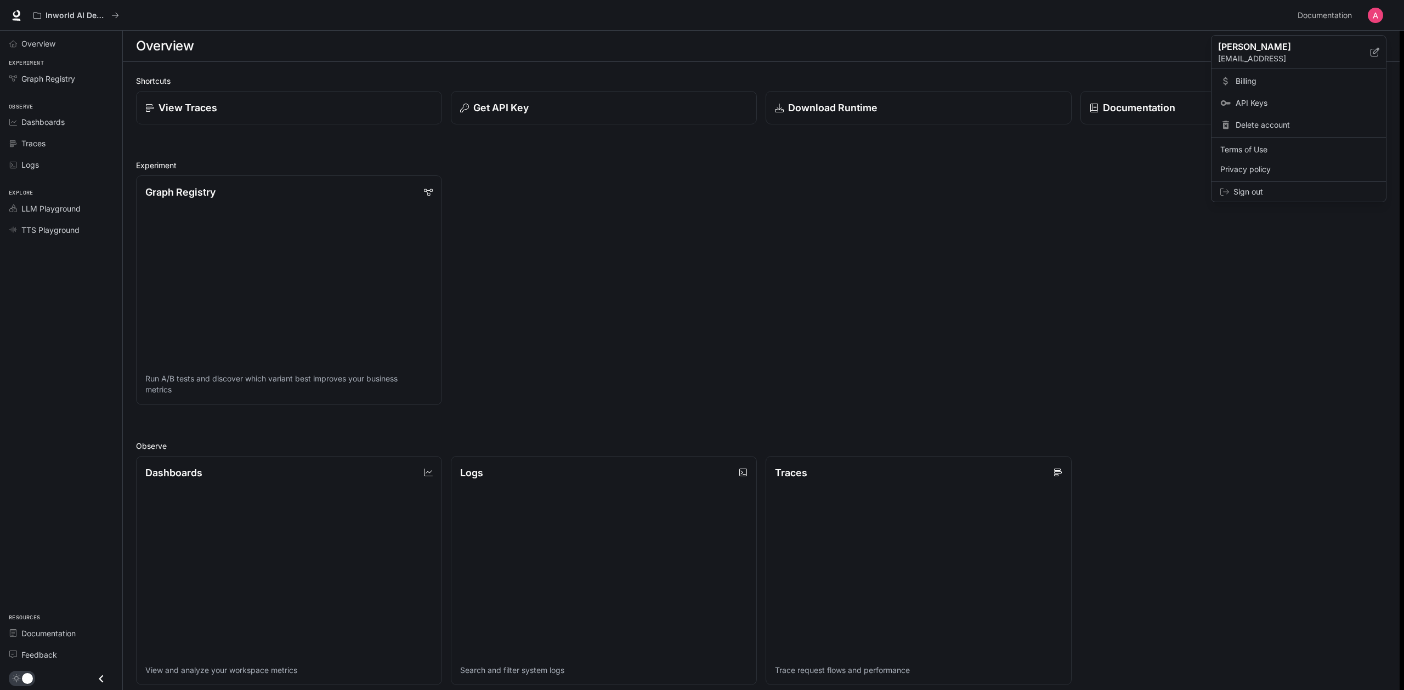  What do you see at coordinates (1298, 150) in the screenshot?
I see `a: Terms of Use` at bounding box center [1298, 150].